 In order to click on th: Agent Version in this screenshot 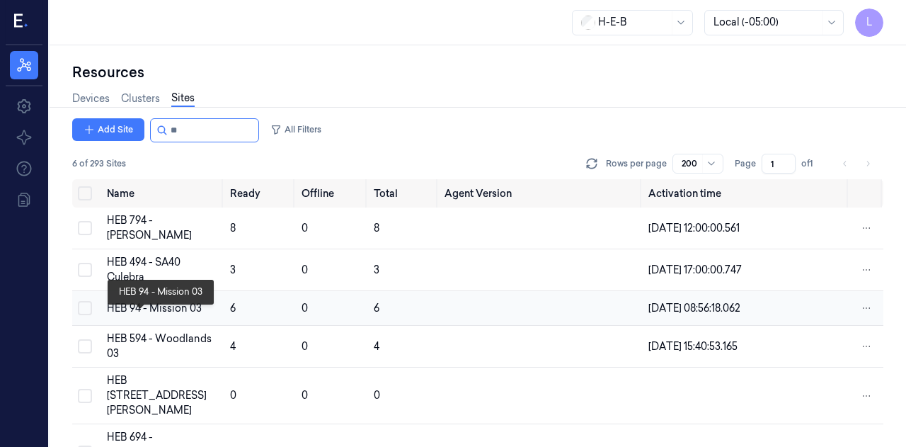, I will do `click(541, 193)`.